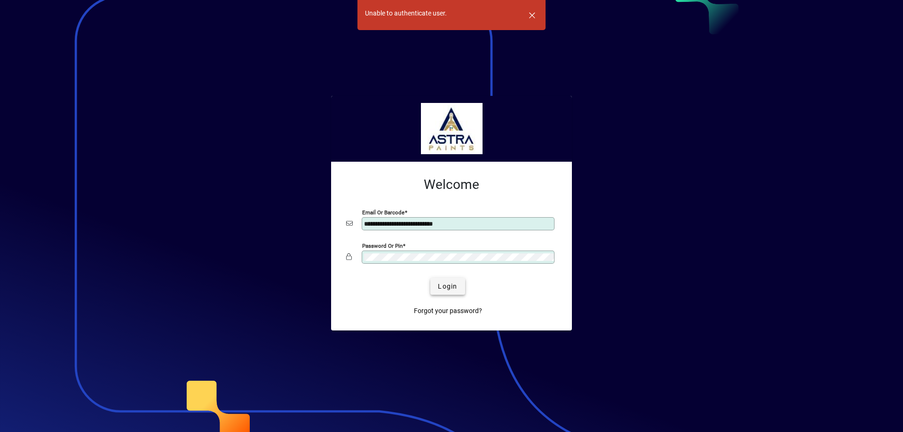 The width and height of the screenshot is (903, 432). What do you see at coordinates (532, 15) in the screenshot?
I see `button: Dismiss` at bounding box center [532, 15].